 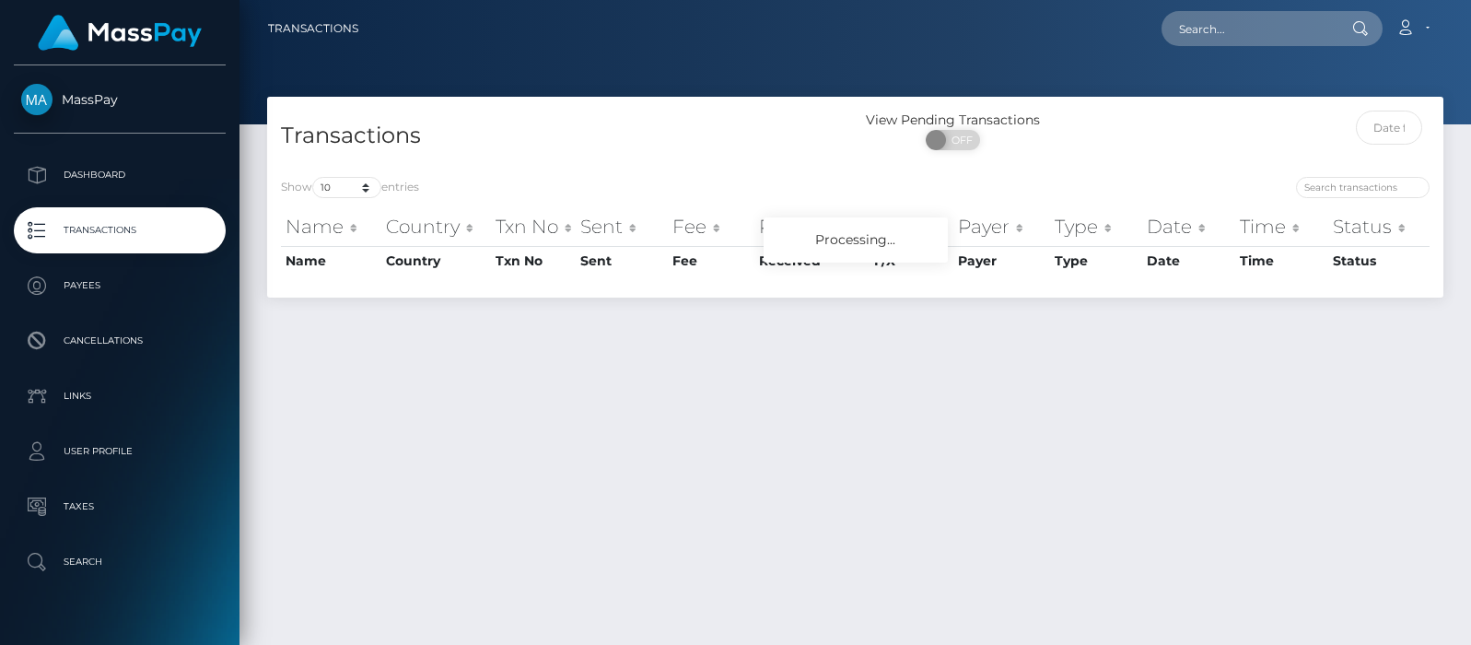 What do you see at coordinates (120, 341) in the screenshot?
I see `a: Cancellations` at bounding box center [120, 341].